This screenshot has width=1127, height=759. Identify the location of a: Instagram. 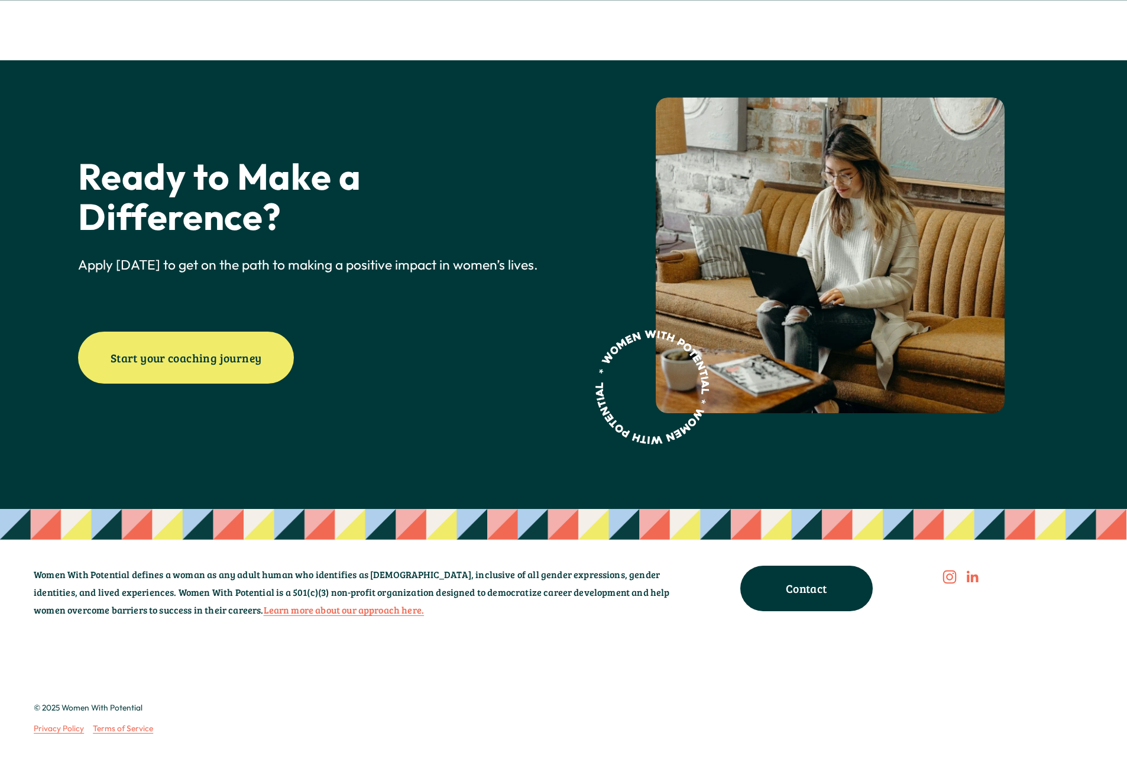
(949, 577).